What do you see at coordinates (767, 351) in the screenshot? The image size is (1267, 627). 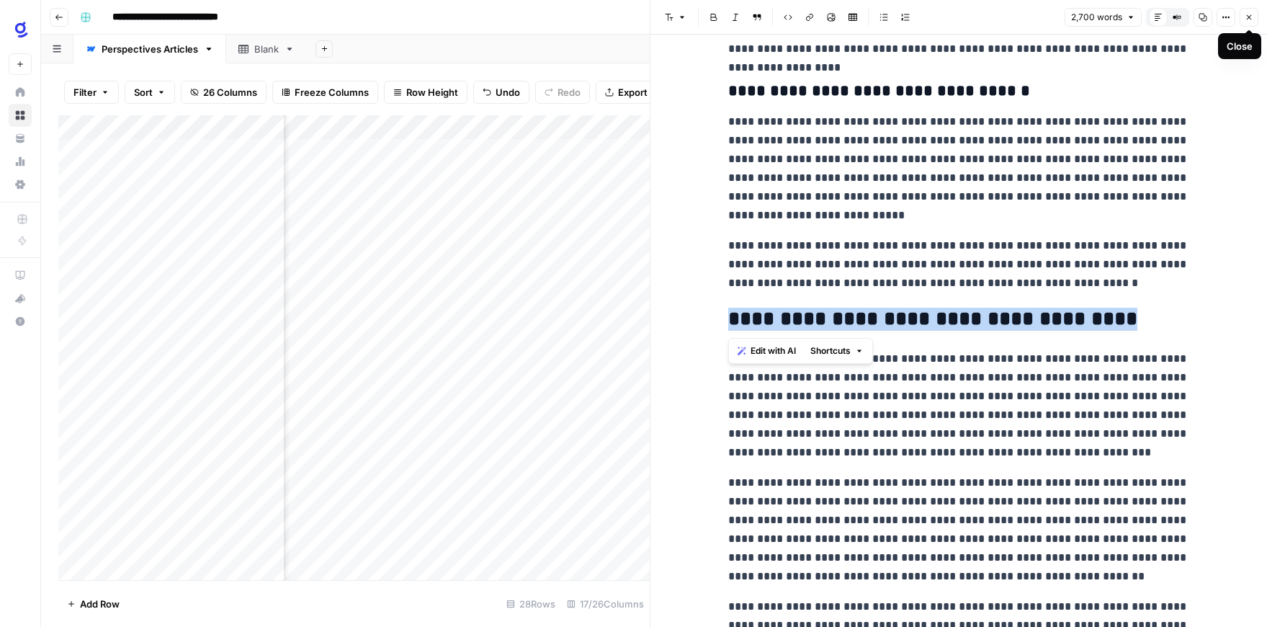 I see `button: Edit with AI` at bounding box center [767, 351].